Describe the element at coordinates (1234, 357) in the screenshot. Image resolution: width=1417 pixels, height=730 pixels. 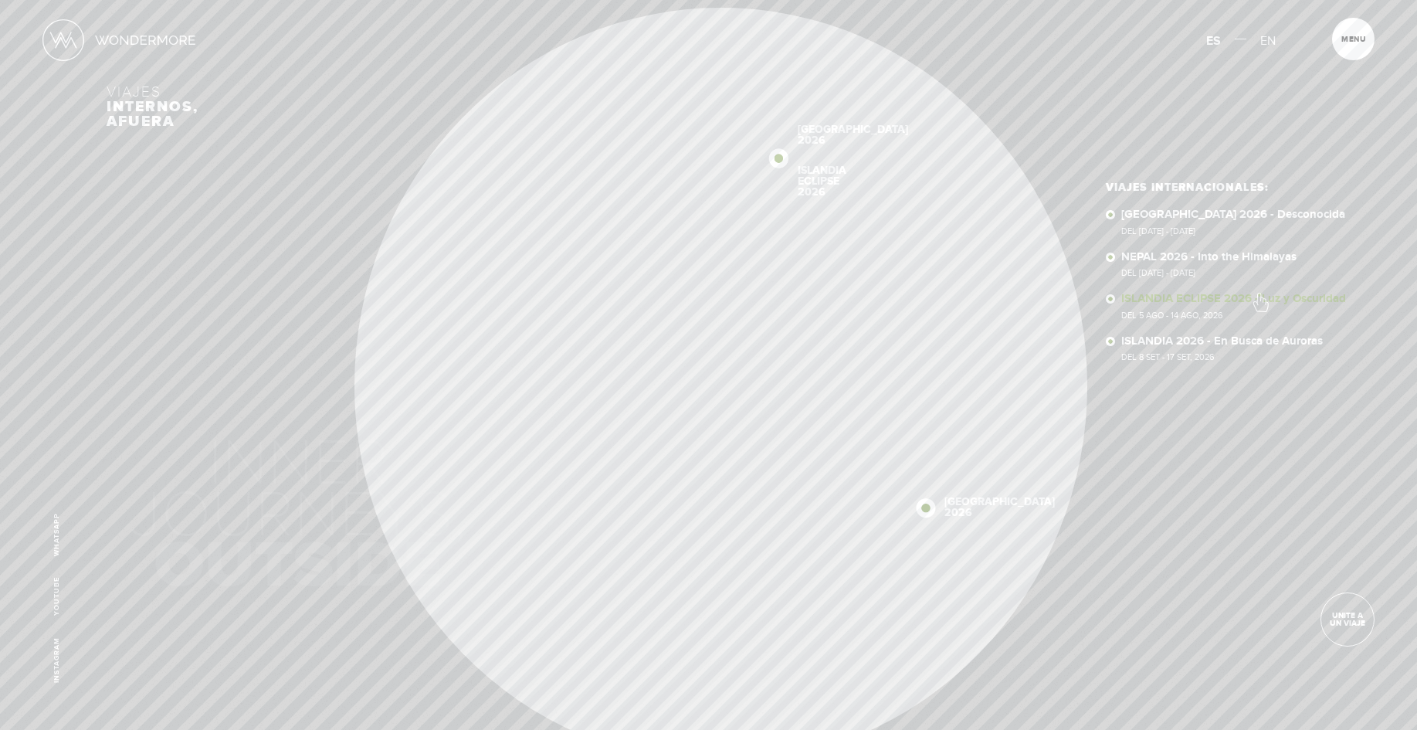
I see `span: Del 8 SET - 17 SET, 2026` at that location.